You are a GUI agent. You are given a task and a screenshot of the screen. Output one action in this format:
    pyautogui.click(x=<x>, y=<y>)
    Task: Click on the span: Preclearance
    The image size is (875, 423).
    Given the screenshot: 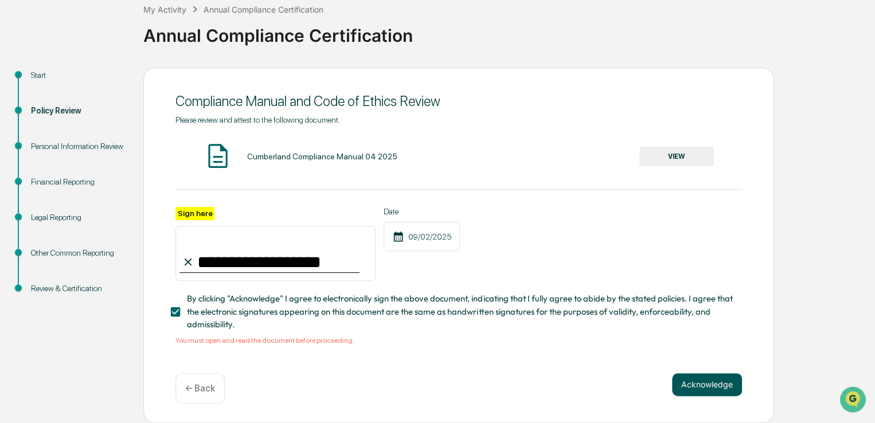 What is the action you would take?
    pyautogui.click(x=48, y=150)
    